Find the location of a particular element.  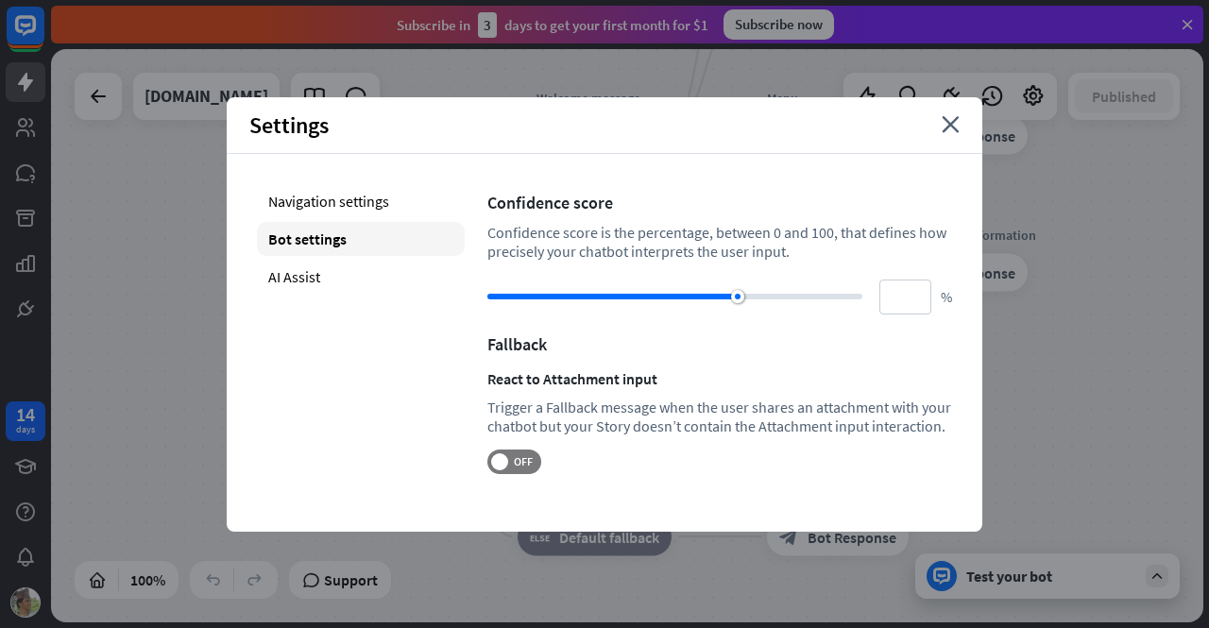

div: Fallback is located at coordinates (720, 344).